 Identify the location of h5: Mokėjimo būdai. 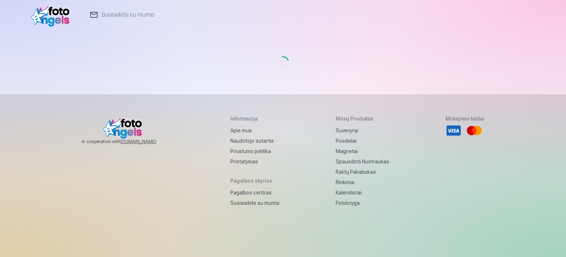
(465, 119).